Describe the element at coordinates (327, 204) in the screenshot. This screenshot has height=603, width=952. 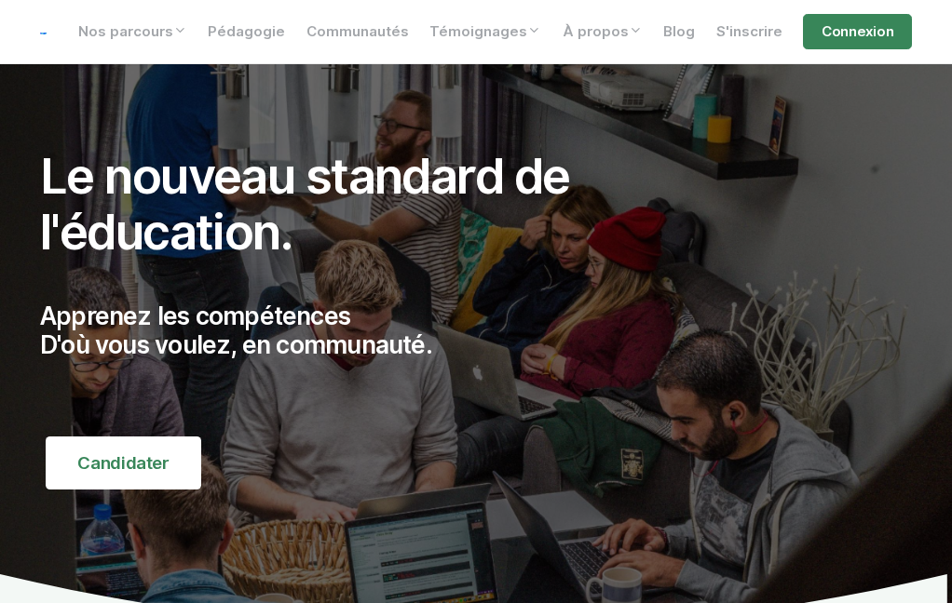
I see `h1: Le nouveau standard de l'éducation.` at that location.